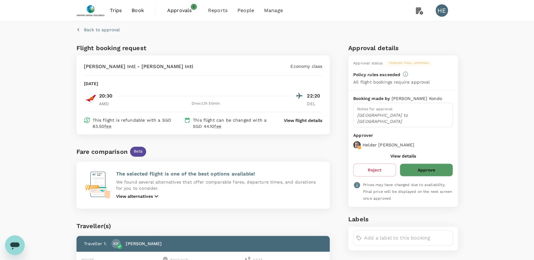 This screenshot has height=260, width=534. What do you see at coordinates (442, 11) in the screenshot?
I see `div: HE` at bounding box center [442, 11].